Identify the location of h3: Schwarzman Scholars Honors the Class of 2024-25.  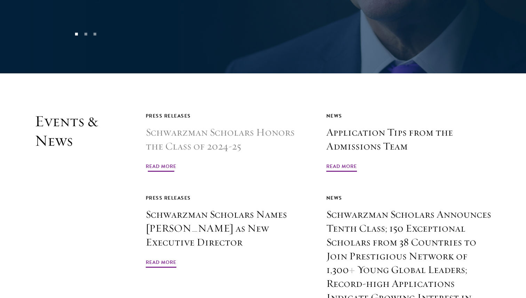
(228, 139).